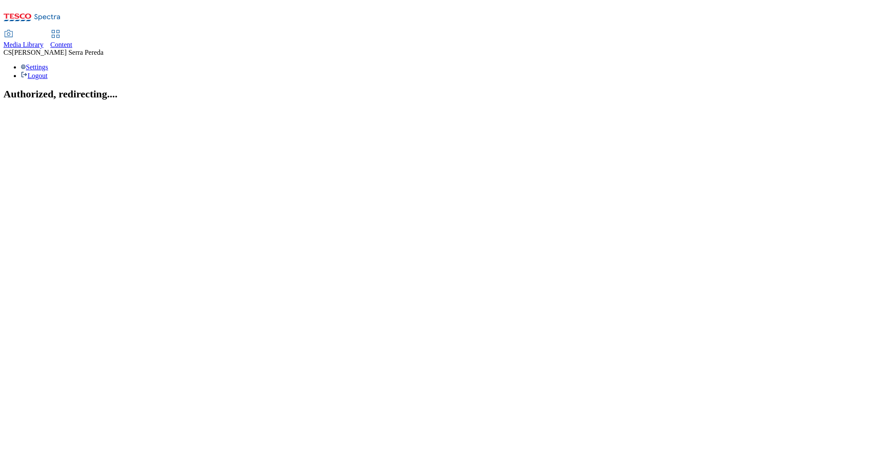  Describe the element at coordinates (61, 40) in the screenshot. I see `a: Content` at that location.